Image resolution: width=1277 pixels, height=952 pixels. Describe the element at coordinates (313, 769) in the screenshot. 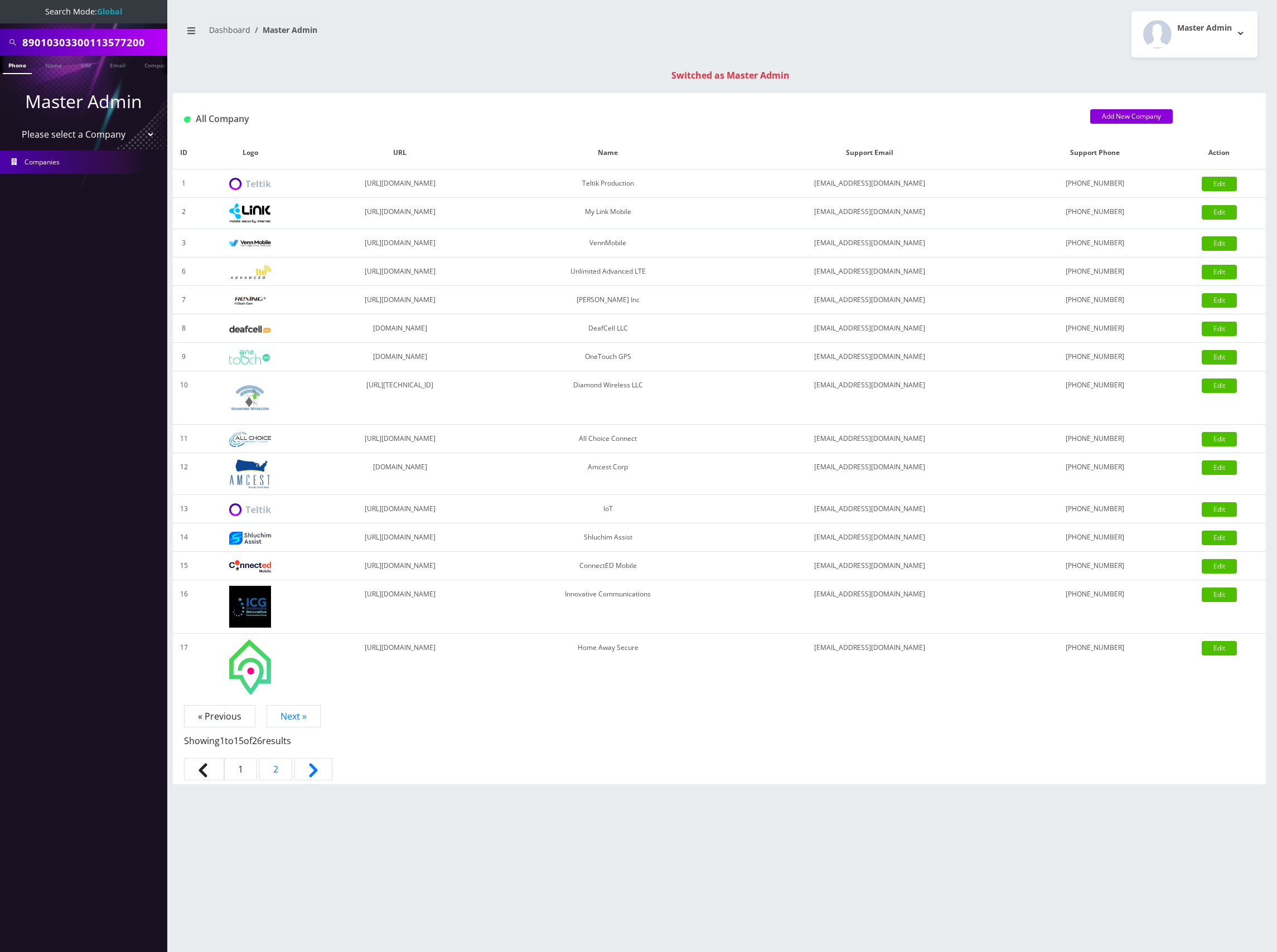

I see `a: Next &raquo;` at that location.